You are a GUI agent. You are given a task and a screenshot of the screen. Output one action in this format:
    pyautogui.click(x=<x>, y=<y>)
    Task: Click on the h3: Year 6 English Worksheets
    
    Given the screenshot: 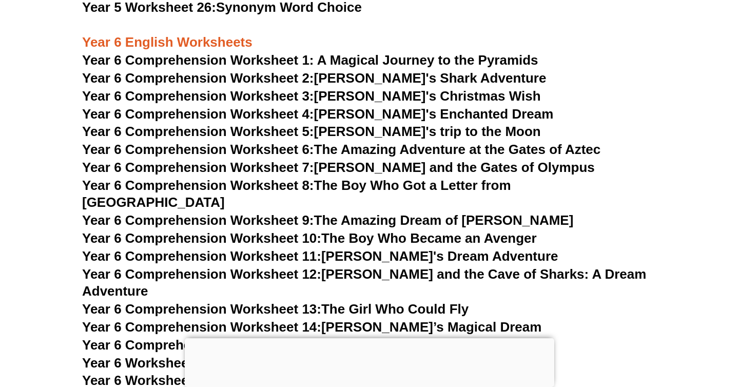 What is the action you would take?
    pyautogui.click(x=369, y=34)
    